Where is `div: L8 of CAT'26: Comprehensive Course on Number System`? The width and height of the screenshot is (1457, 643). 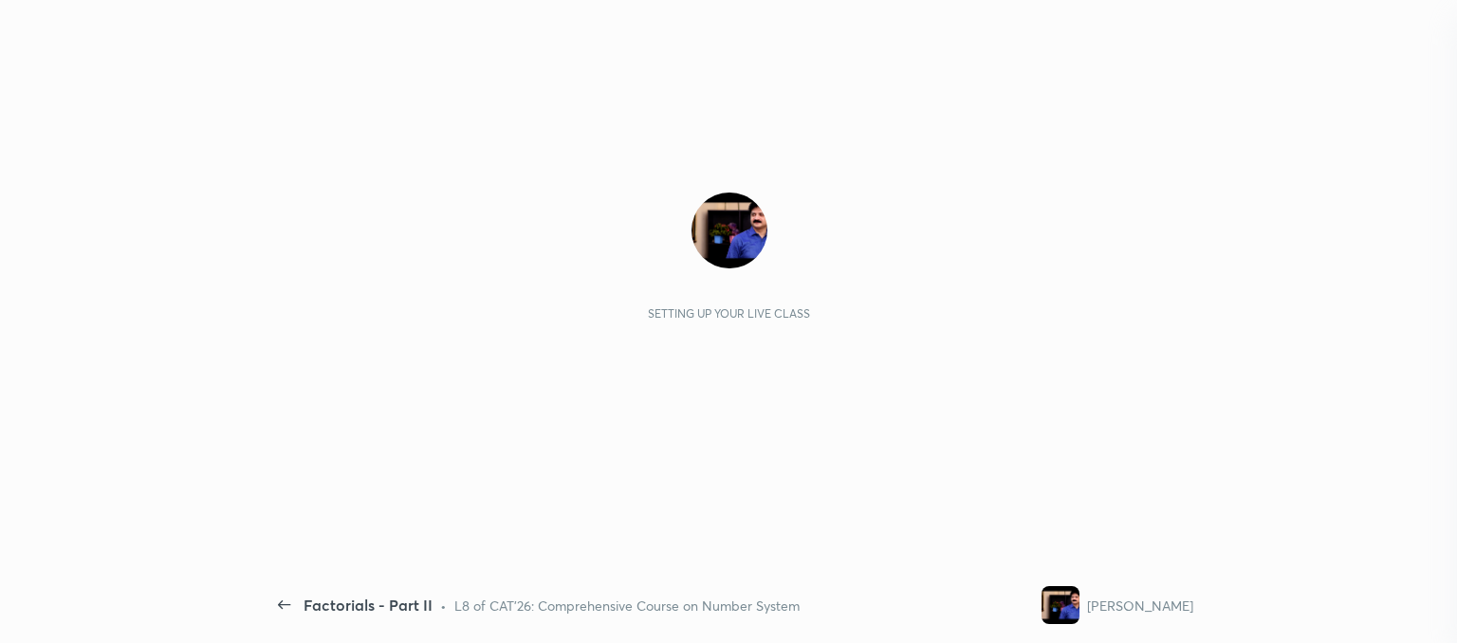
div: L8 of CAT'26: Comprehensive Course on Number System is located at coordinates (627, 605).